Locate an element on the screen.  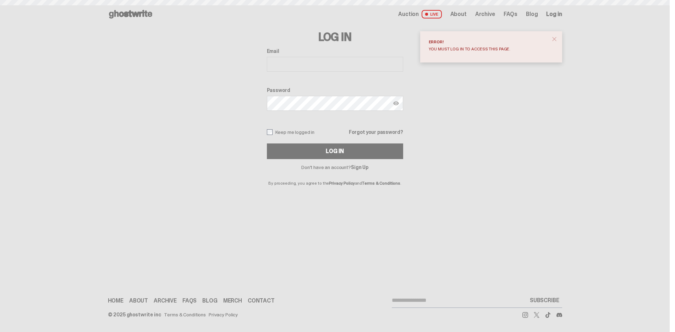
span: Auction is located at coordinates (408, 14).